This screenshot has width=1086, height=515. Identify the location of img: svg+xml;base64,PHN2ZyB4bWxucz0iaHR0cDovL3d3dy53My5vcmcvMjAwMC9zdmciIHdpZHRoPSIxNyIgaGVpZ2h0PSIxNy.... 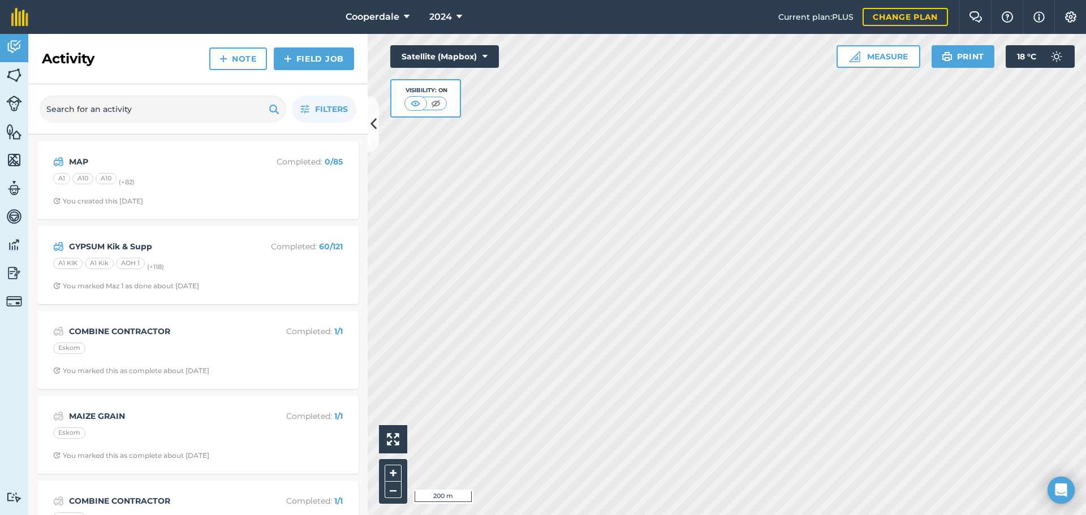
(1039, 17).